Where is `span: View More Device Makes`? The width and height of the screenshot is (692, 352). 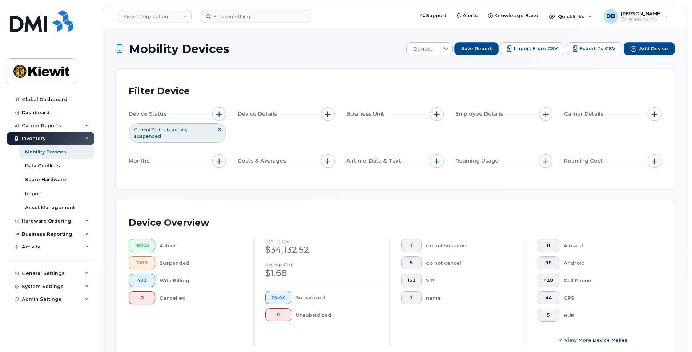
span: View More Device Makes is located at coordinates (596, 340).